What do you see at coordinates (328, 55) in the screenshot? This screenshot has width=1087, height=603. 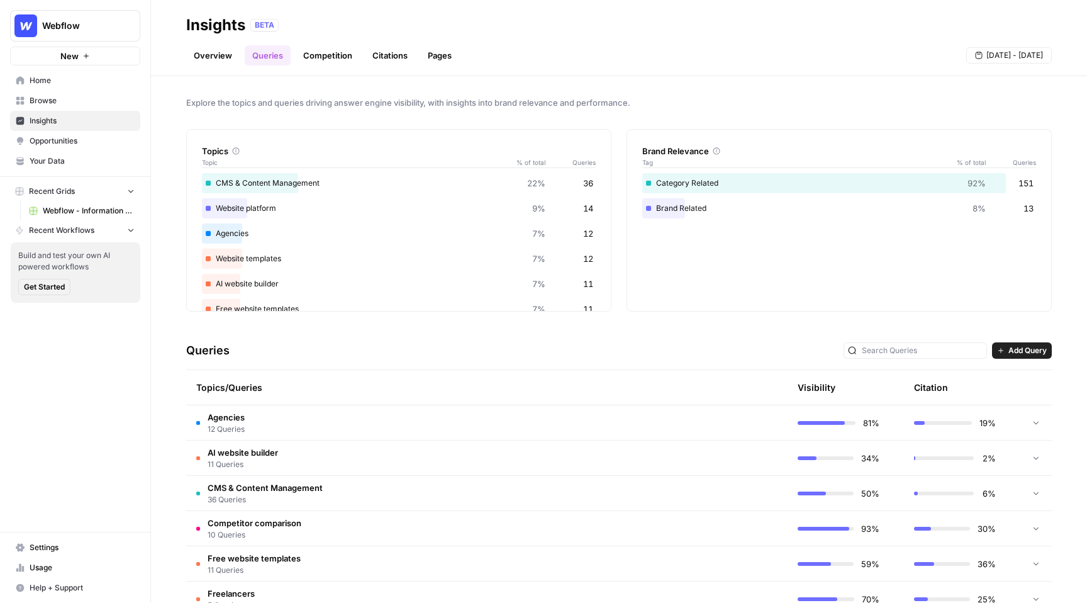 I see `a: Competition` at bounding box center [328, 55].